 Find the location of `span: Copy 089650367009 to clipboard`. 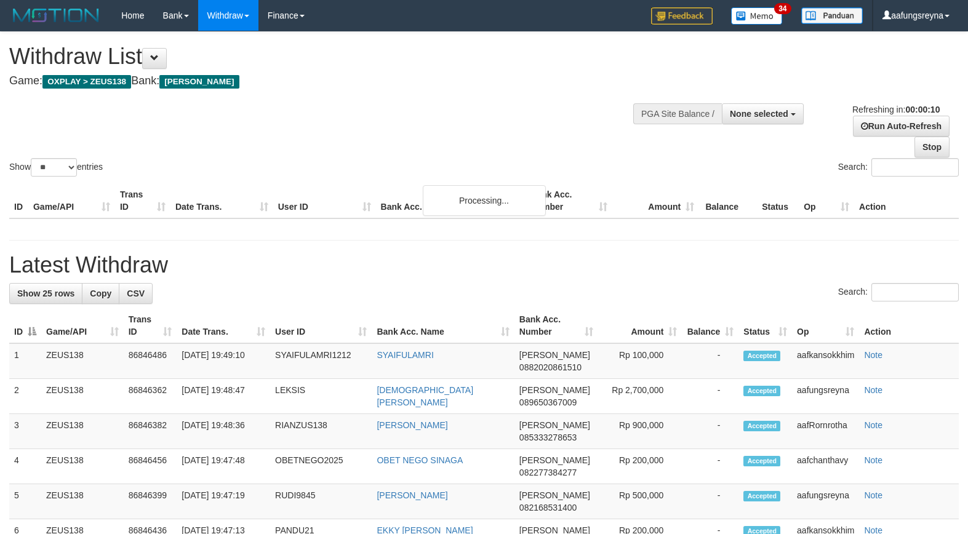

span: Copy 089650367009 to clipboard is located at coordinates (548, 403).